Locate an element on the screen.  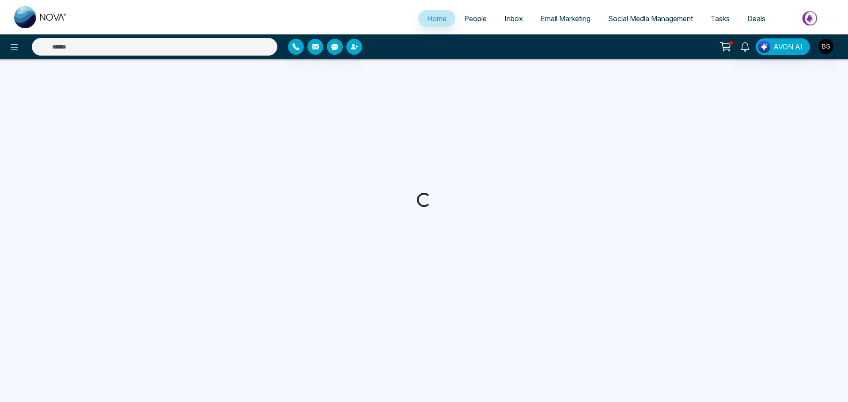
a: People is located at coordinates (475, 19).